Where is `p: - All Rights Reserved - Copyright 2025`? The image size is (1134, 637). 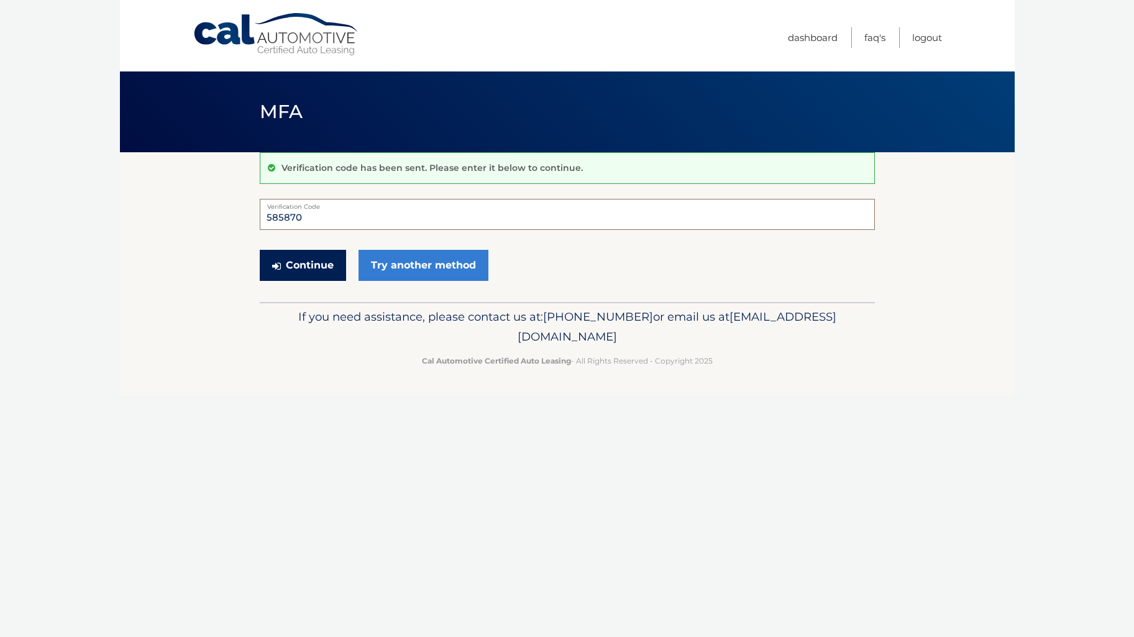
p: - All Rights Reserved - Copyright 2025 is located at coordinates (567, 361).